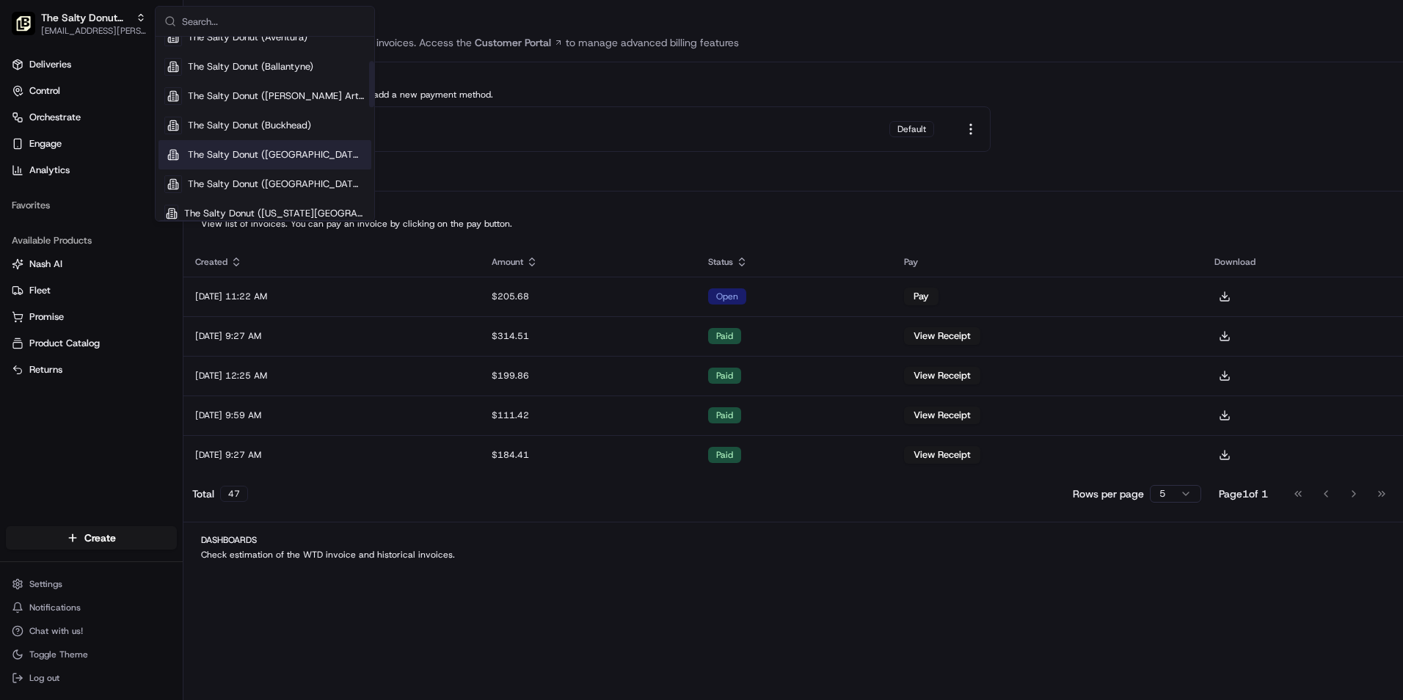 This screenshot has height=700, width=1403. Describe the element at coordinates (519, 43) in the screenshot. I see `a: Customer Portal` at that location.